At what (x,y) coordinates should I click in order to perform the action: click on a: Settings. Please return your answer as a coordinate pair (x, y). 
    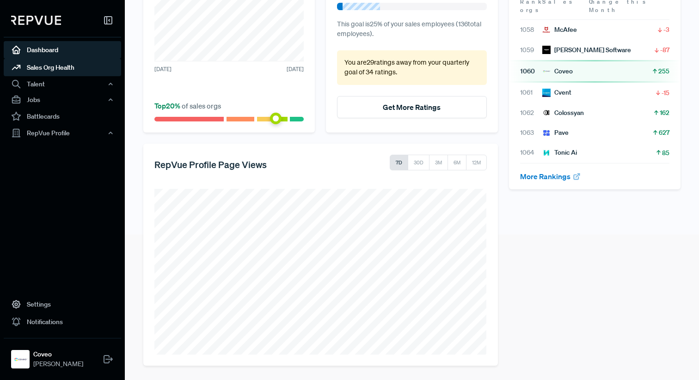
    Looking at the image, I should click on (62, 305).